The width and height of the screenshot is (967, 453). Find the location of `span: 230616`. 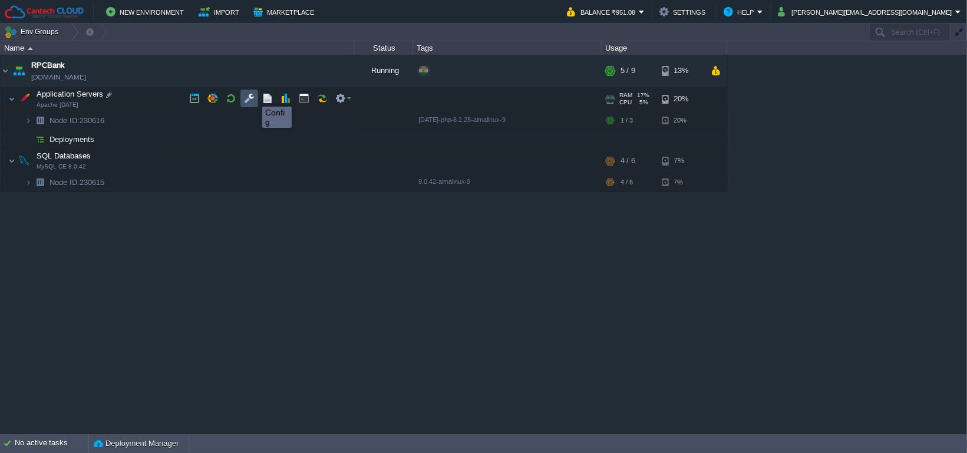

span: 230616 is located at coordinates (77, 120).